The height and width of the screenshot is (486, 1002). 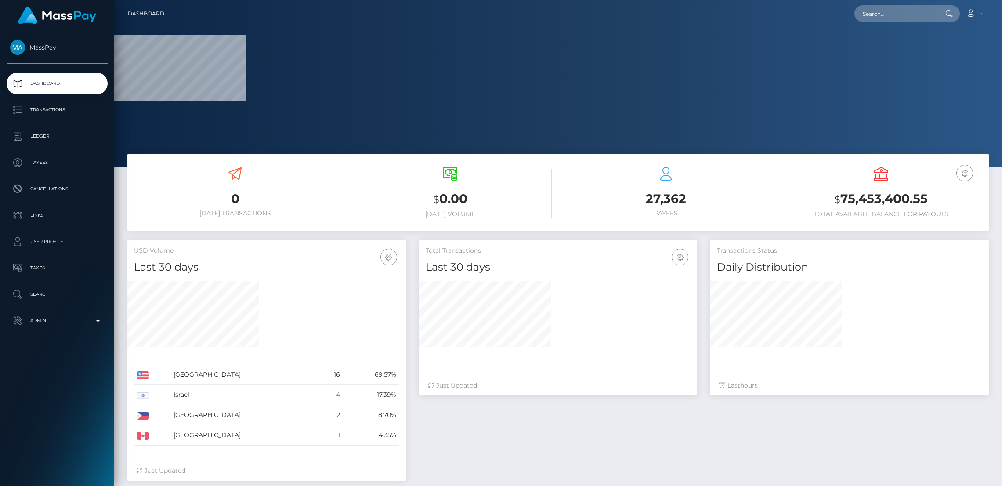 What do you see at coordinates (666, 213) in the screenshot?
I see `h6: Payees` at bounding box center [666, 213].